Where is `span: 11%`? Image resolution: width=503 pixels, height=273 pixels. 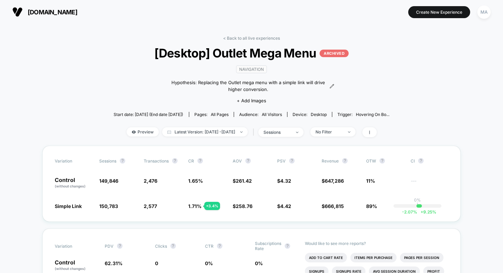 span: 11% is located at coordinates (371, 181).